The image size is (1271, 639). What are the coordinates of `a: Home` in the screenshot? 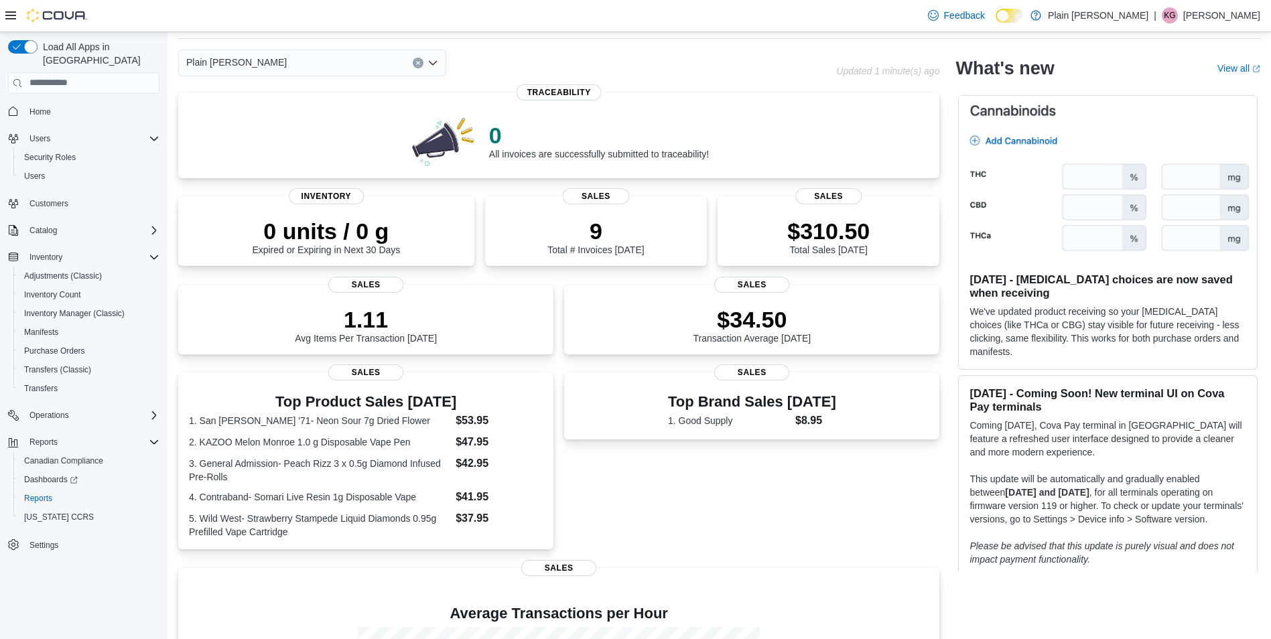 It's located at (40, 112).